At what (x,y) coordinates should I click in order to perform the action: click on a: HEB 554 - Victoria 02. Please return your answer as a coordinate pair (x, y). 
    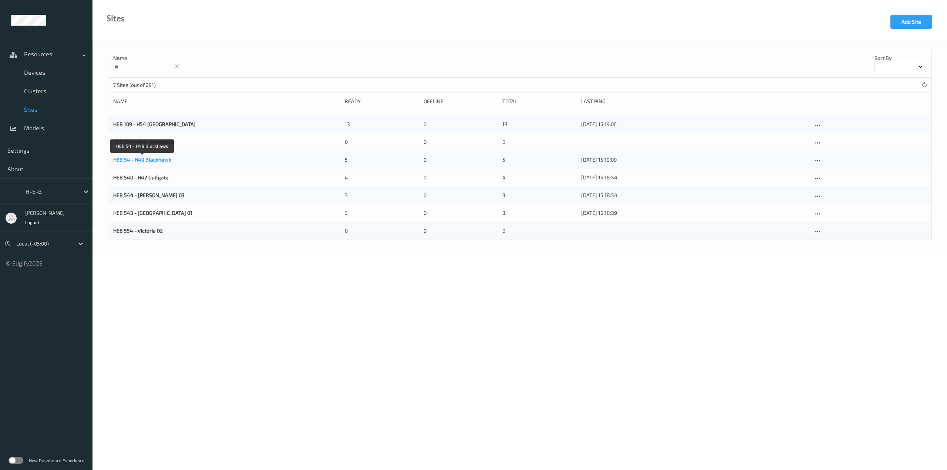
    Looking at the image, I should click on (138, 231).